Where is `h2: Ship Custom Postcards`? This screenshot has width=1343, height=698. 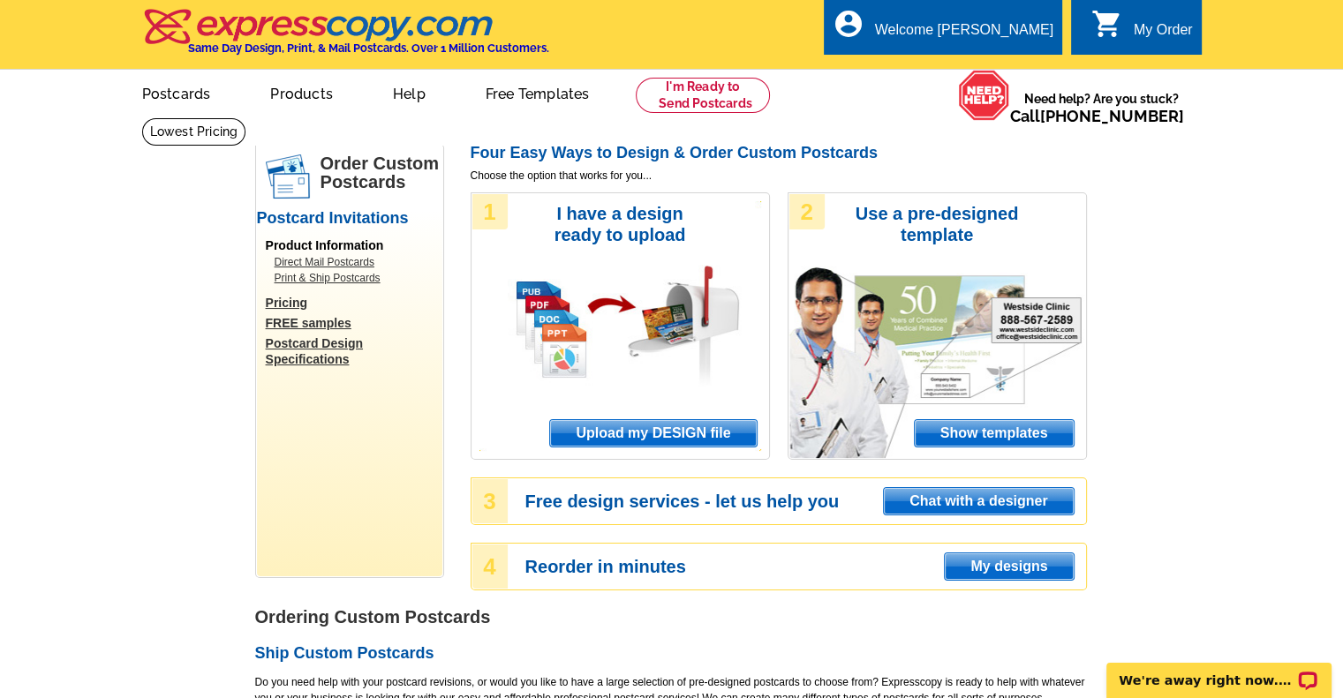 h2: Ship Custom Postcards is located at coordinates (671, 654).